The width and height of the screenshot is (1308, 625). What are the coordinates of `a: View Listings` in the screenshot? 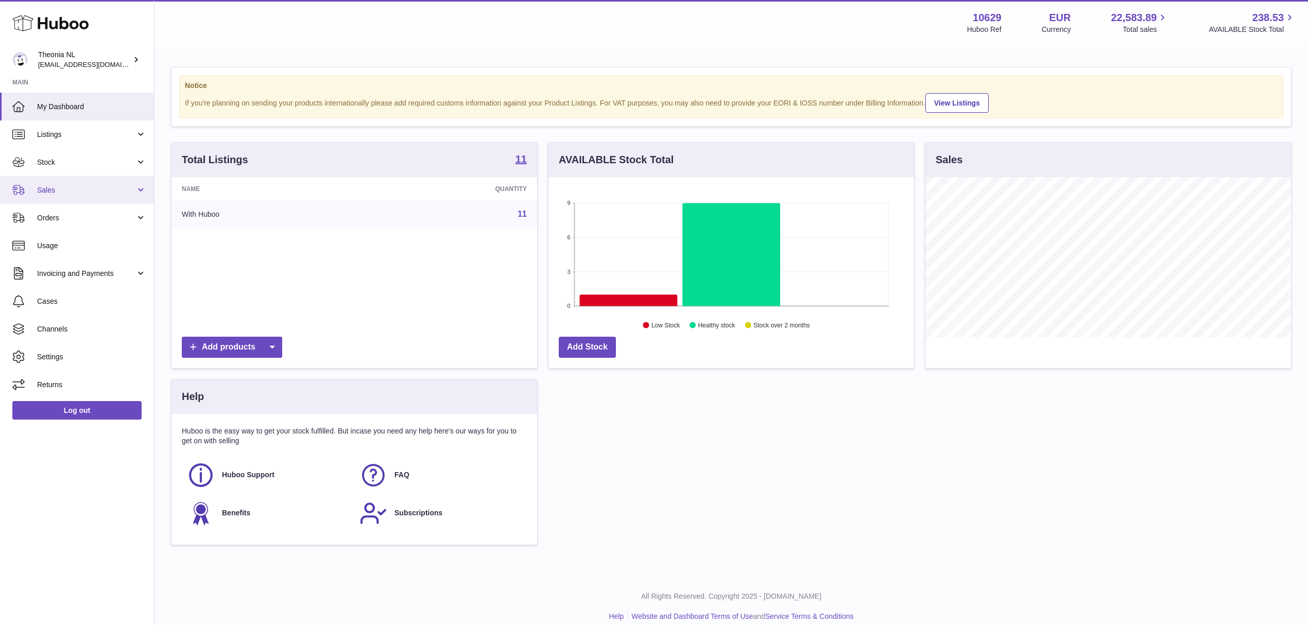 It's located at (957, 103).